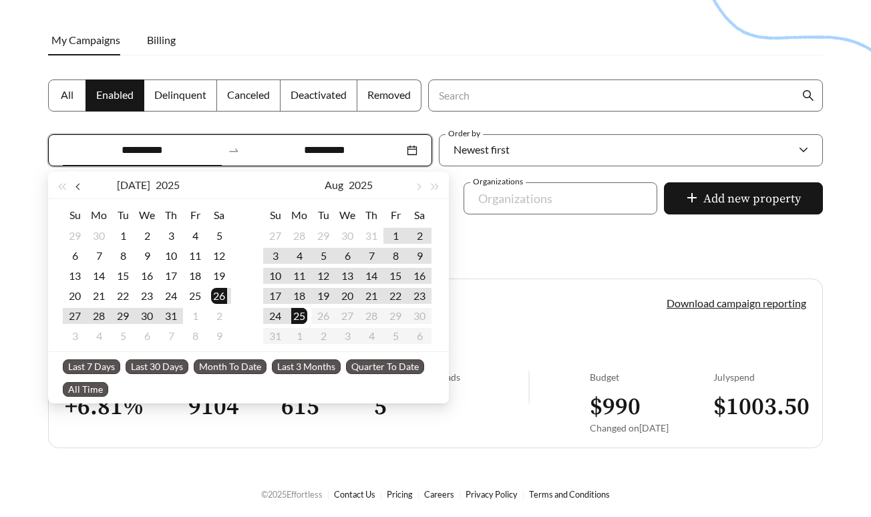  What do you see at coordinates (319, 94) in the screenshot?
I see `span: Deactivated` at bounding box center [319, 94].